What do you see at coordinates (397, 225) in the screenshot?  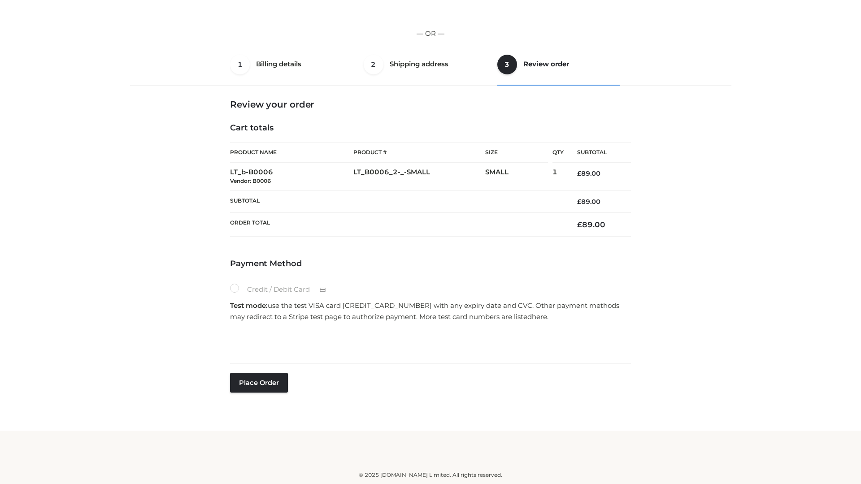 I see `th: Order Total` at bounding box center [397, 225].